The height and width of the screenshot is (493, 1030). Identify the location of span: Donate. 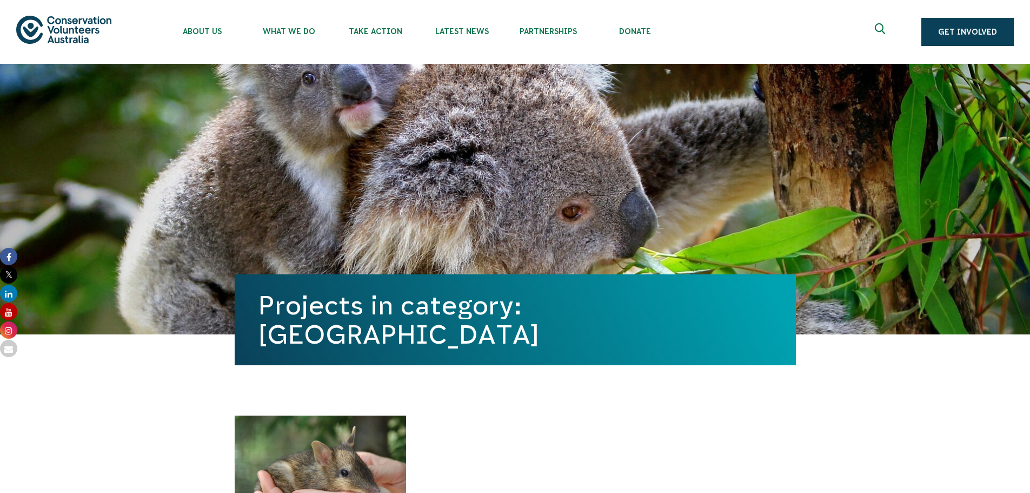
(635, 31).